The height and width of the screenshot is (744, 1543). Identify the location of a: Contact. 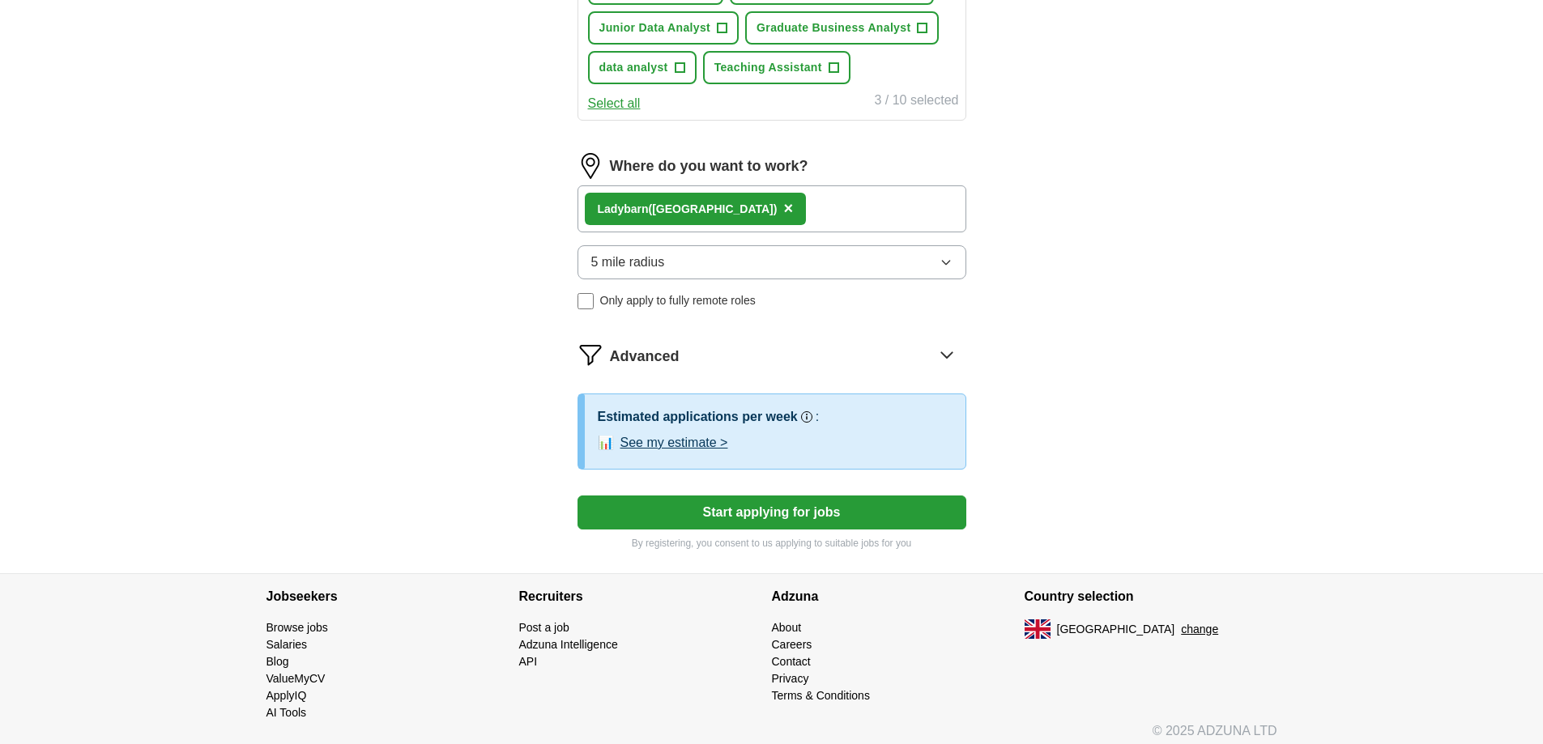
(791, 662).